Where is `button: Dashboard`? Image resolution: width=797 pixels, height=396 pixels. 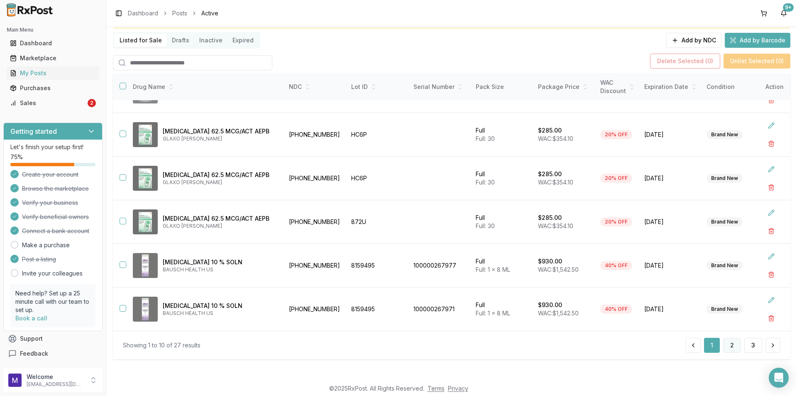 button: Dashboard is located at coordinates (53, 43).